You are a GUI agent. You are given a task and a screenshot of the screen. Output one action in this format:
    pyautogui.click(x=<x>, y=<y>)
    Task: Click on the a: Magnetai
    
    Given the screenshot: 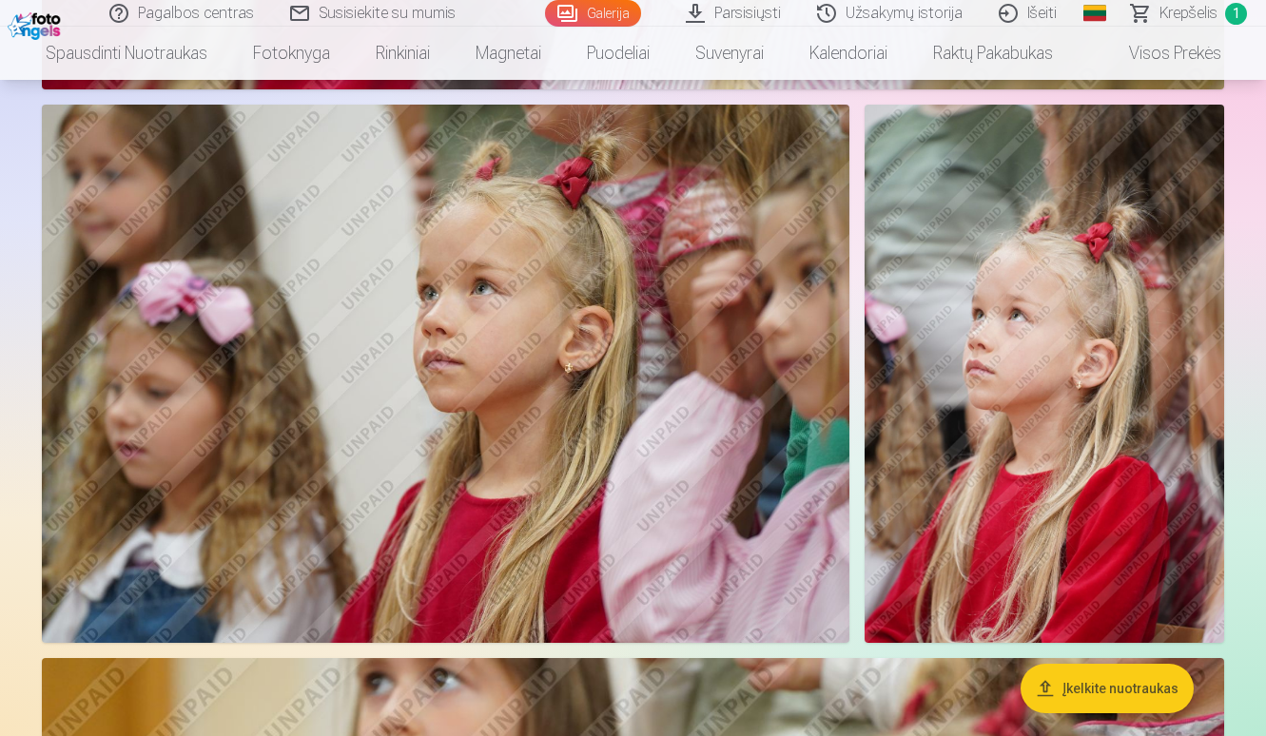 What is the action you would take?
    pyautogui.click(x=508, y=53)
    